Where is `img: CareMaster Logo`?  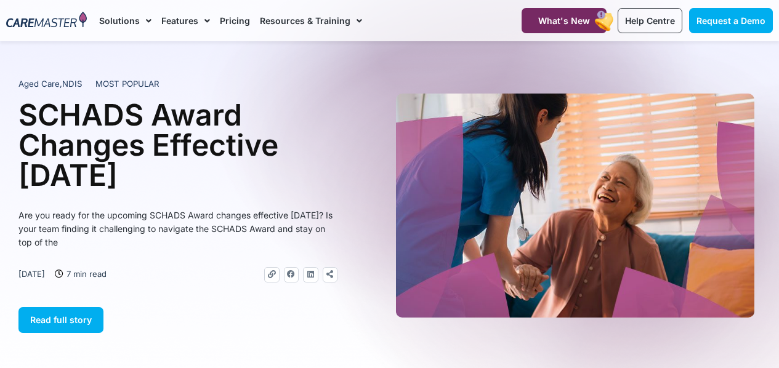 img: CareMaster Logo is located at coordinates (46, 20).